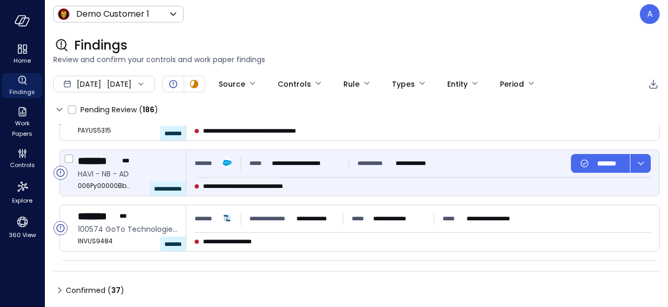 This screenshot has height=307, width=668. Describe the element at coordinates (22, 54) in the screenshot. I see `div: Home` at that location.